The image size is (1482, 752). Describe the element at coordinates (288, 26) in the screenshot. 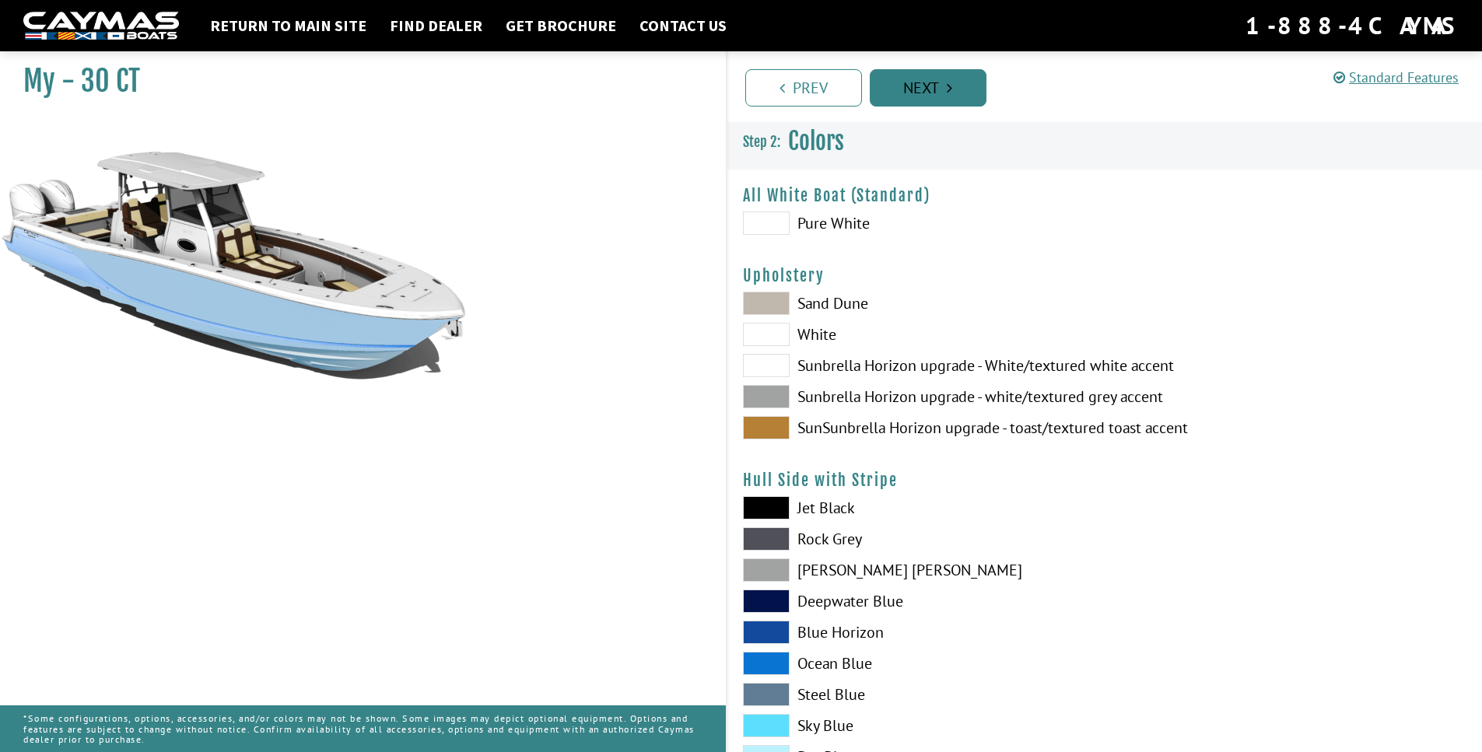

I see `a: Return to main site` at that location.